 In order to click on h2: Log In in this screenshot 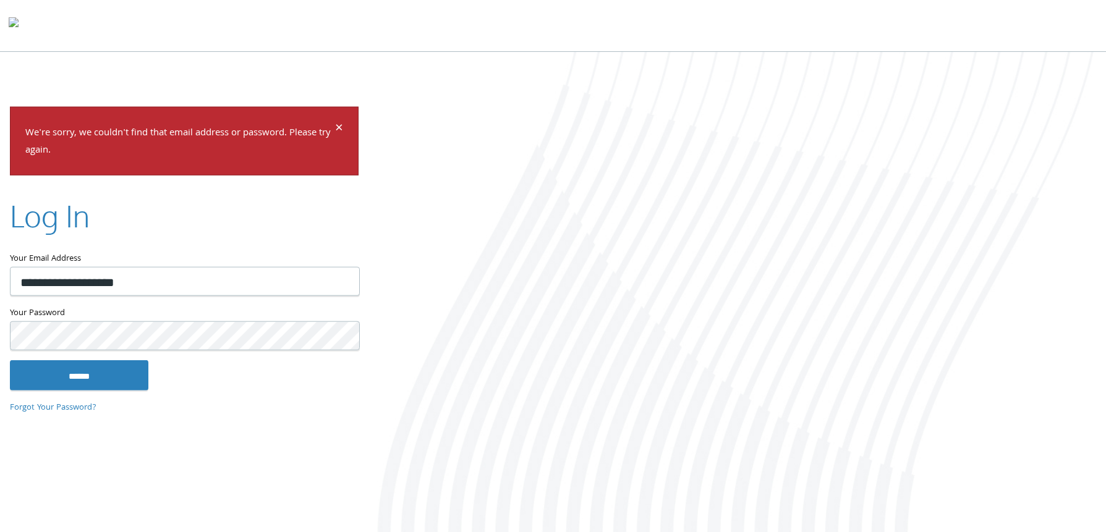, I will do `click(49, 216)`.